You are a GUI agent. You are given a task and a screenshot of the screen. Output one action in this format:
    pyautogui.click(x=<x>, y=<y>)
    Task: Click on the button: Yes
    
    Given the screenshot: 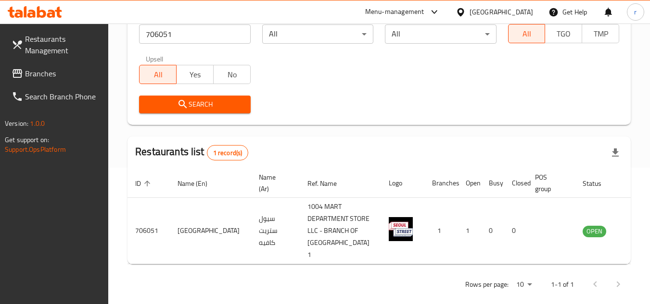 What is the action you would take?
    pyautogui.click(x=195, y=75)
    